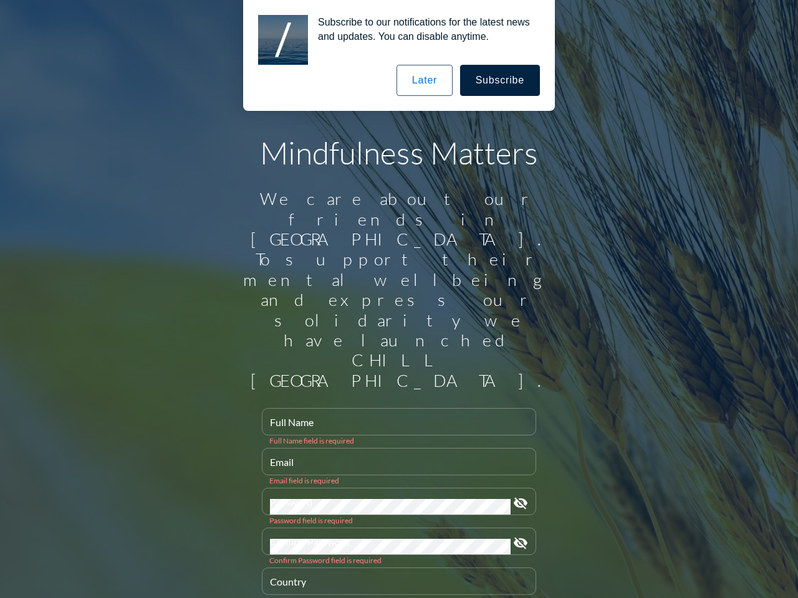 The image size is (798, 598). Describe the element at coordinates (399, 586) in the screenshot. I see `input: Country` at that location.